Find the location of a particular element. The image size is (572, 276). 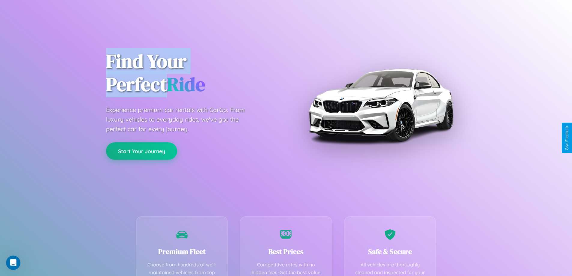

span: Ride is located at coordinates (186, 84).